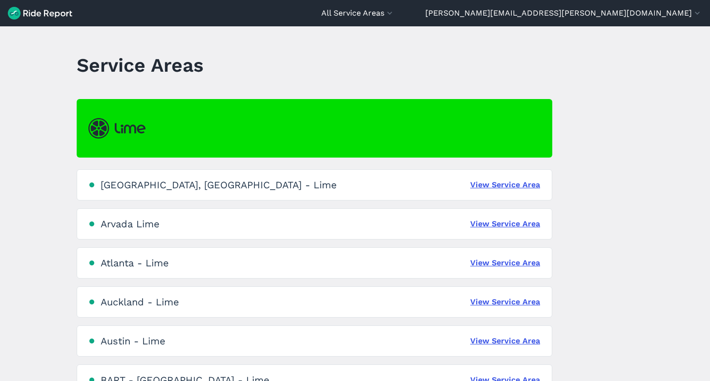  I want to click on img: Lime, so click(117, 128).